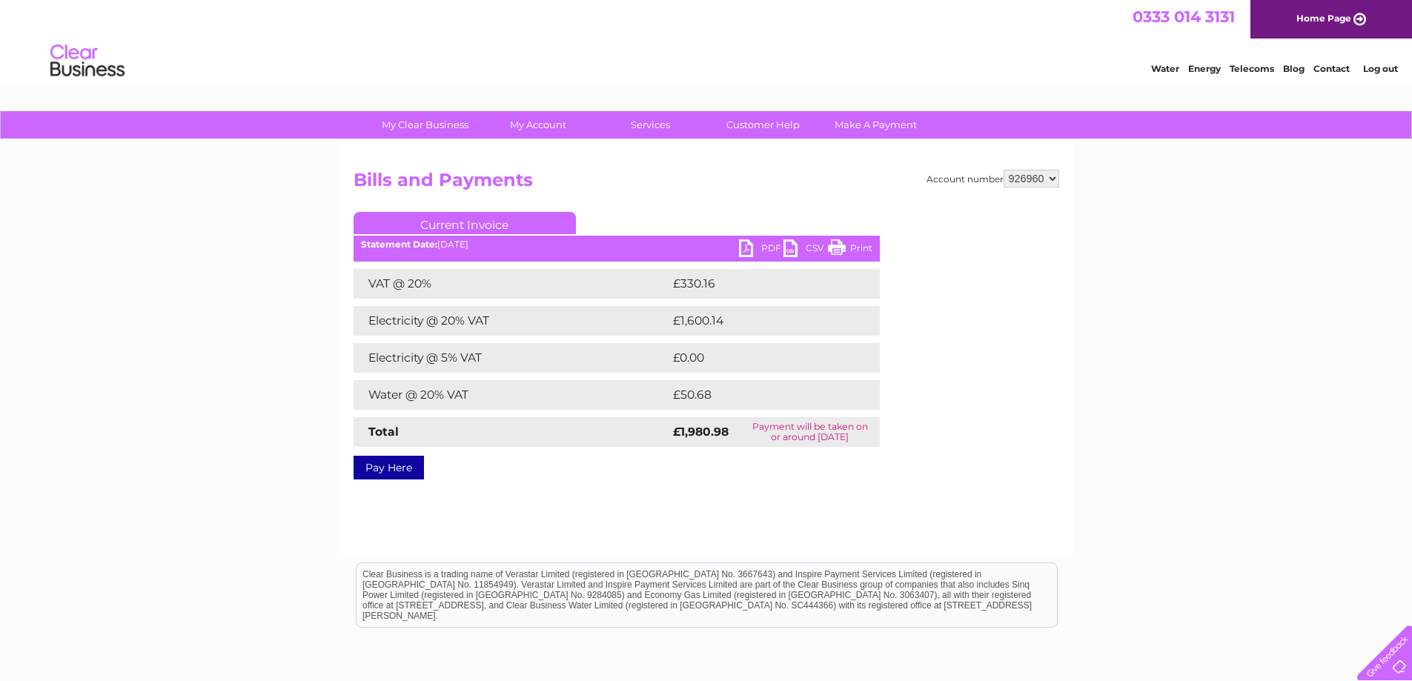 The width and height of the screenshot is (1412, 681). What do you see at coordinates (875, 125) in the screenshot?
I see `a: Make A Payment` at bounding box center [875, 125].